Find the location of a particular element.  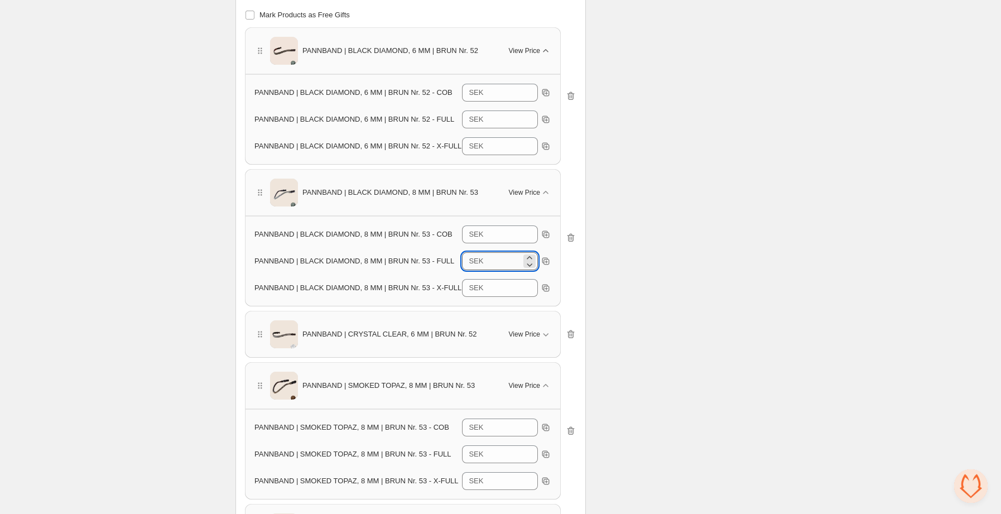

span: PANNBAND | BLACK DIAMOND, 8 MM | BRUN Nr. 53 - FULL is located at coordinates (354, 261).